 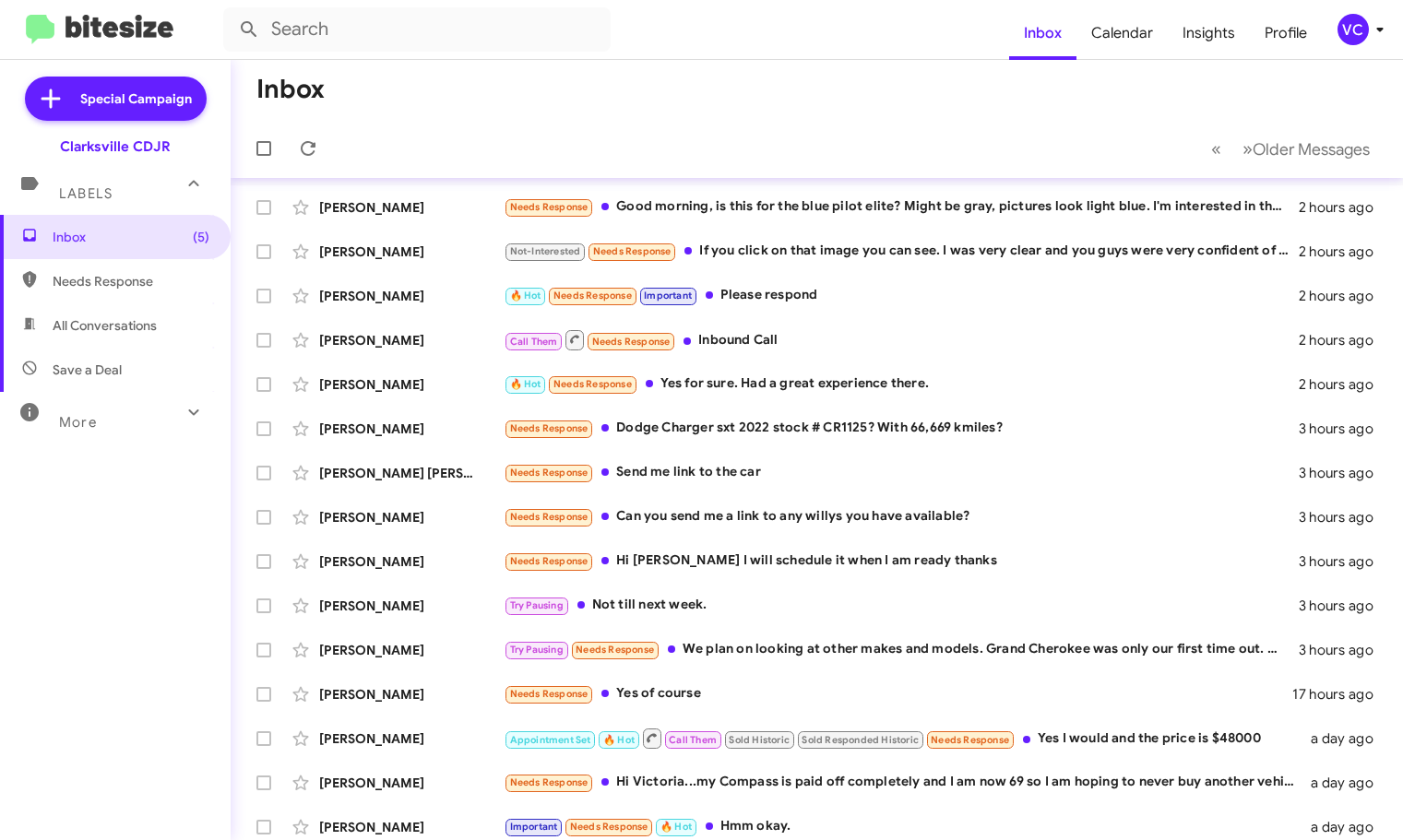 I want to click on span: Labels, so click(x=85, y=194).